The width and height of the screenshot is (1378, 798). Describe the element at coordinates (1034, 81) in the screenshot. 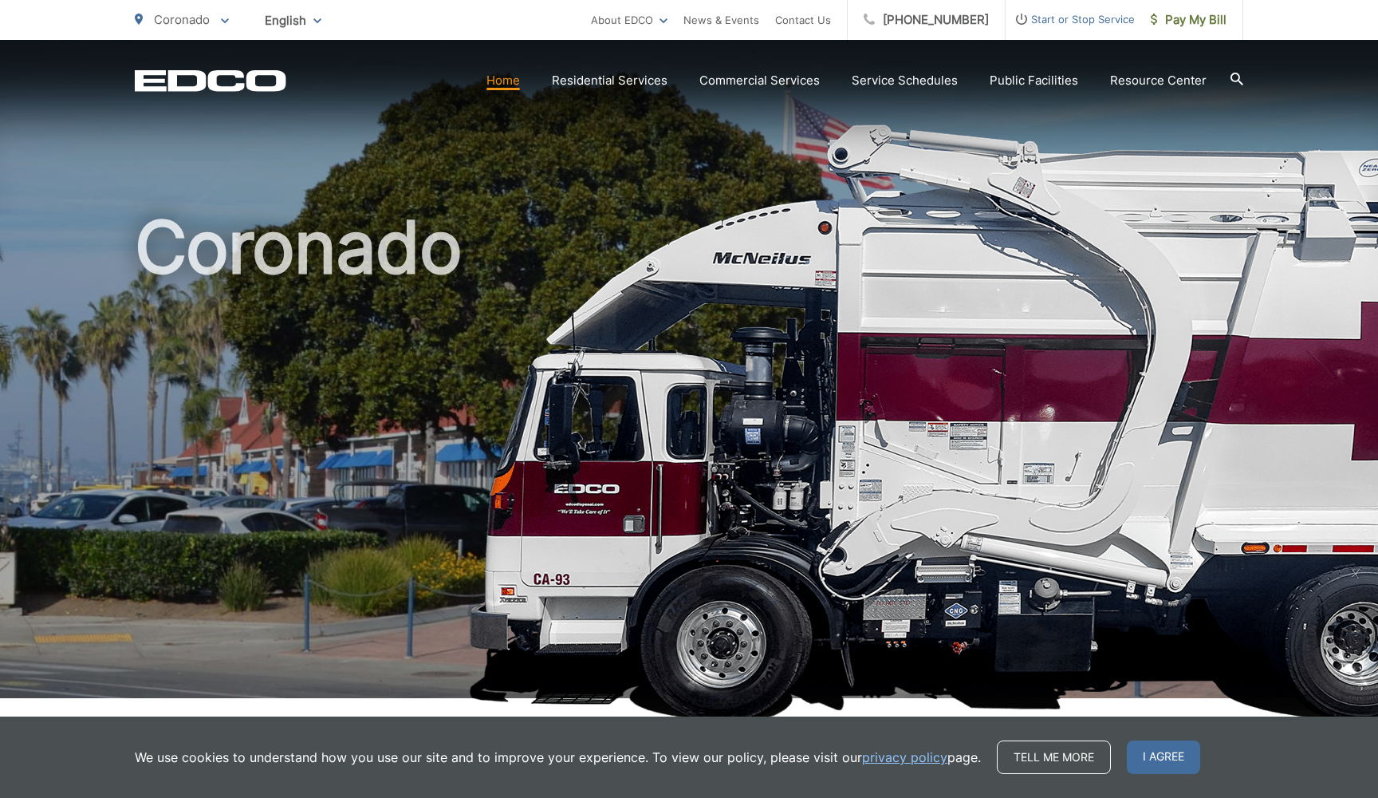

I see `a: Public Facilities` at that location.